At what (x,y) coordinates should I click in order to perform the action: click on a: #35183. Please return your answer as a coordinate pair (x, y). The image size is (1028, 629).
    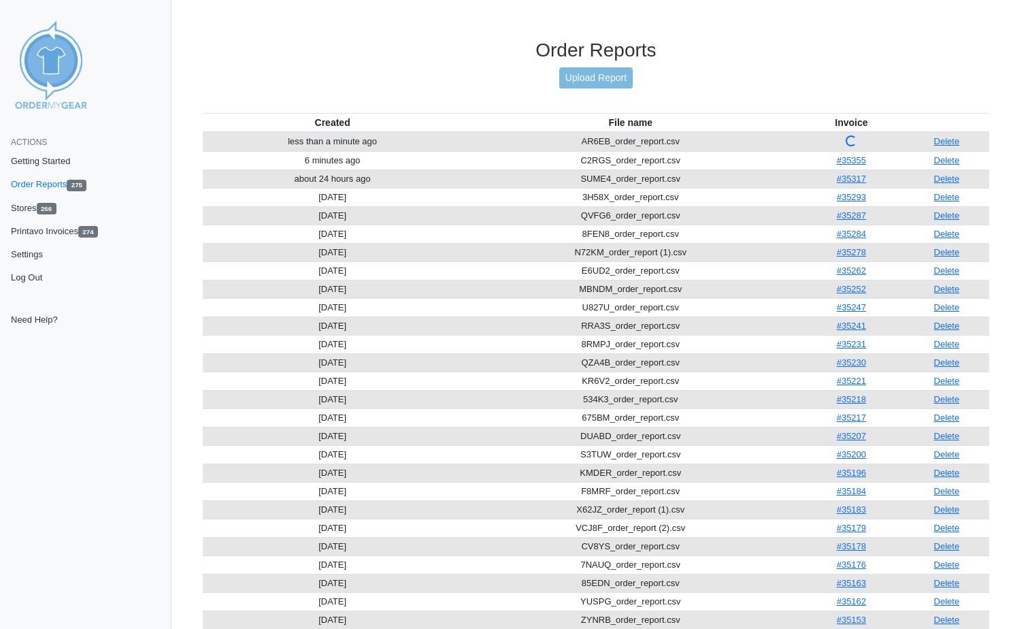
    Looking at the image, I should click on (851, 509).